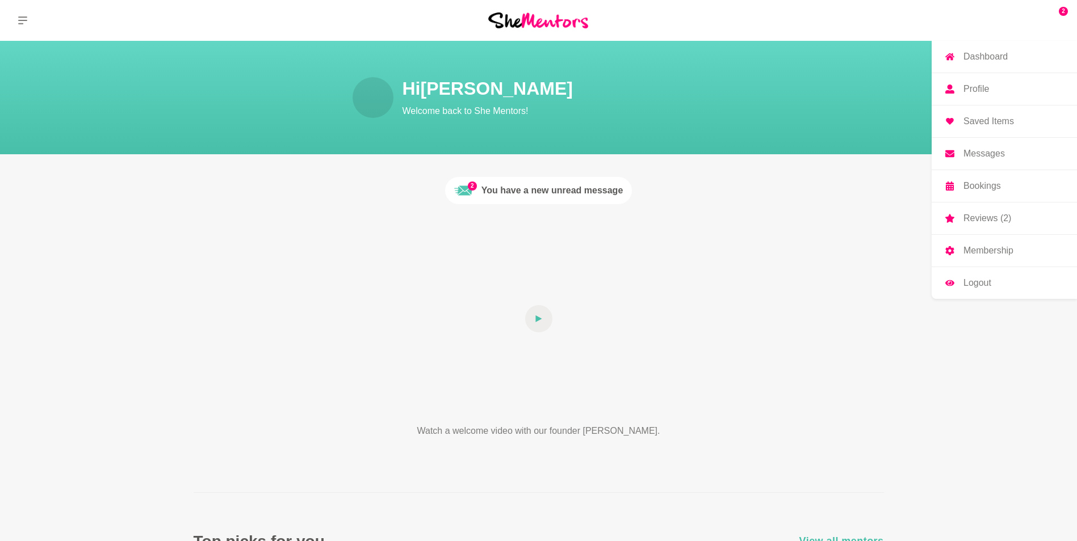 This screenshot has width=1077, height=541. I want to click on div: You have a new unread message, so click(552, 191).